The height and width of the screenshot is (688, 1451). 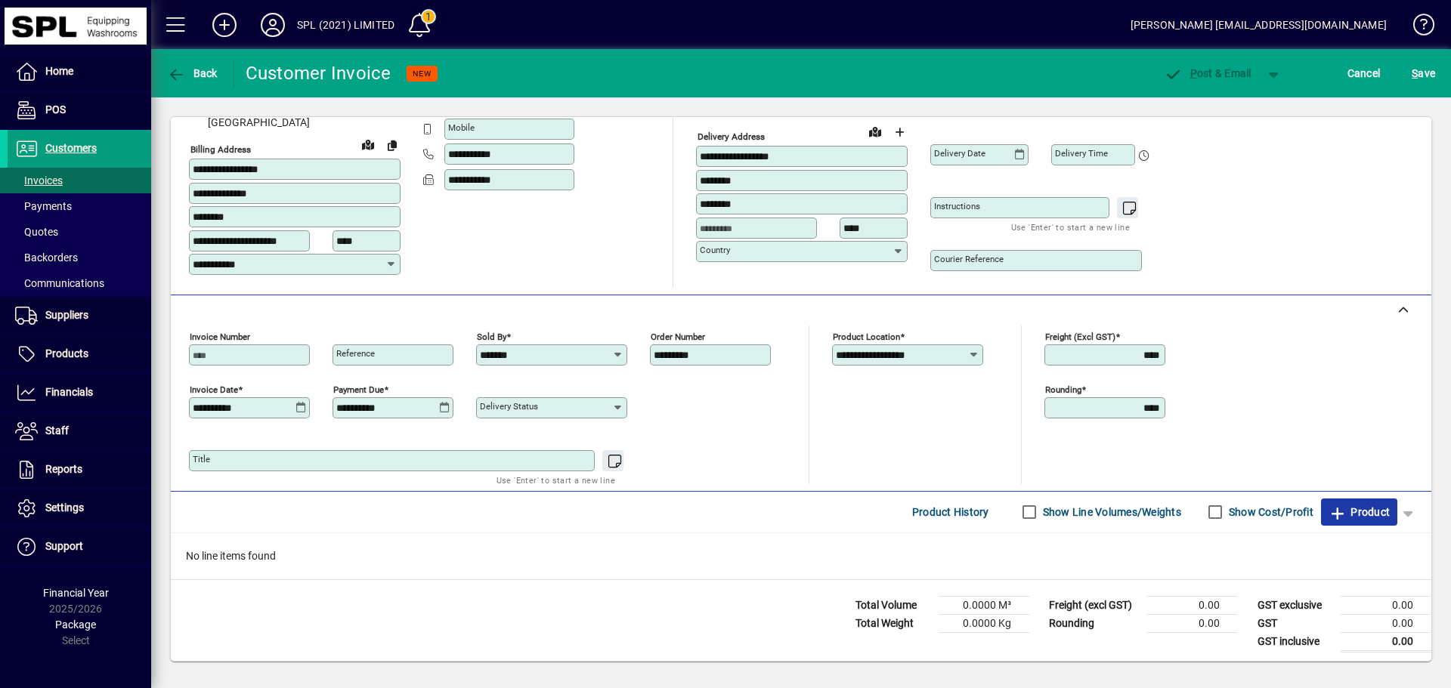 What do you see at coordinates (220, 336) in the screenshot?
I see `mat-label: Invoice number` at bounding box center [220, 336].